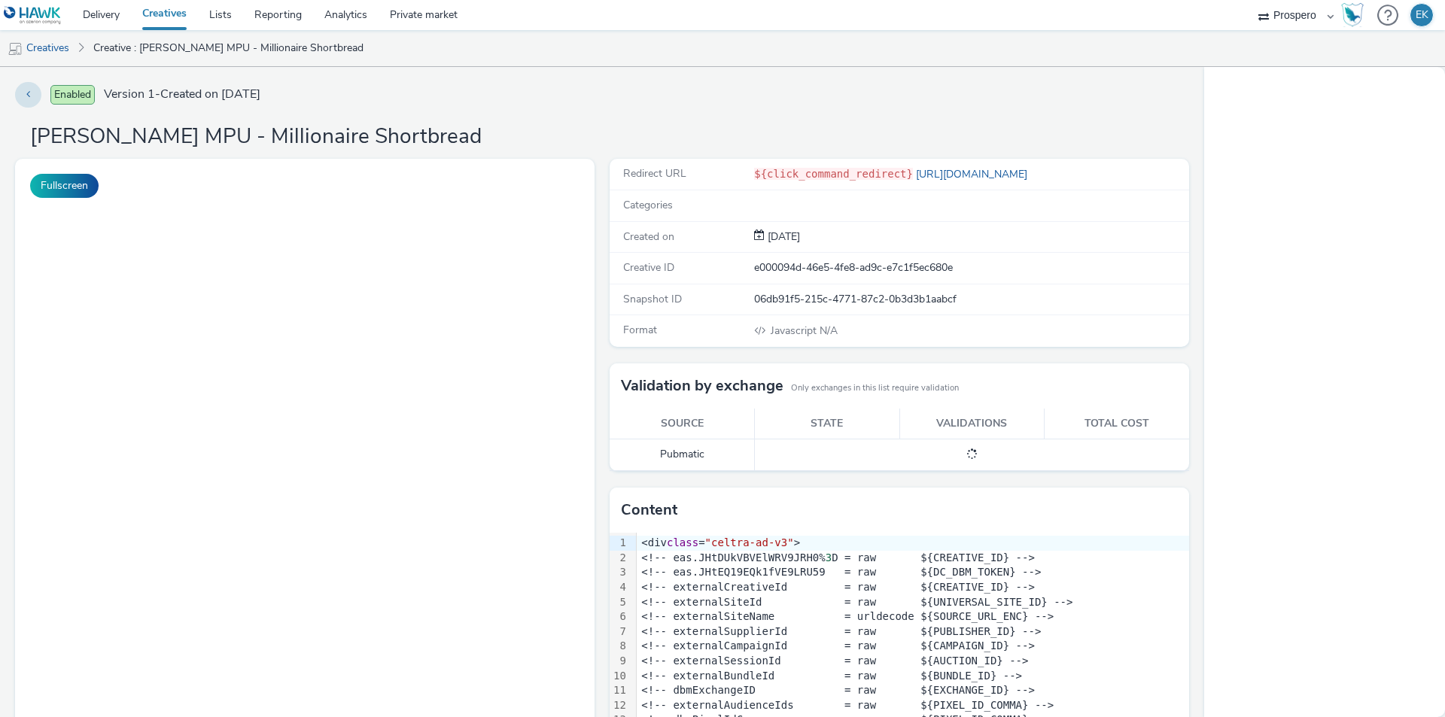 Image resolution: width=1445 pixels, height=717 pixels. I want to click on img: undefined Logo, so click(32, 15).